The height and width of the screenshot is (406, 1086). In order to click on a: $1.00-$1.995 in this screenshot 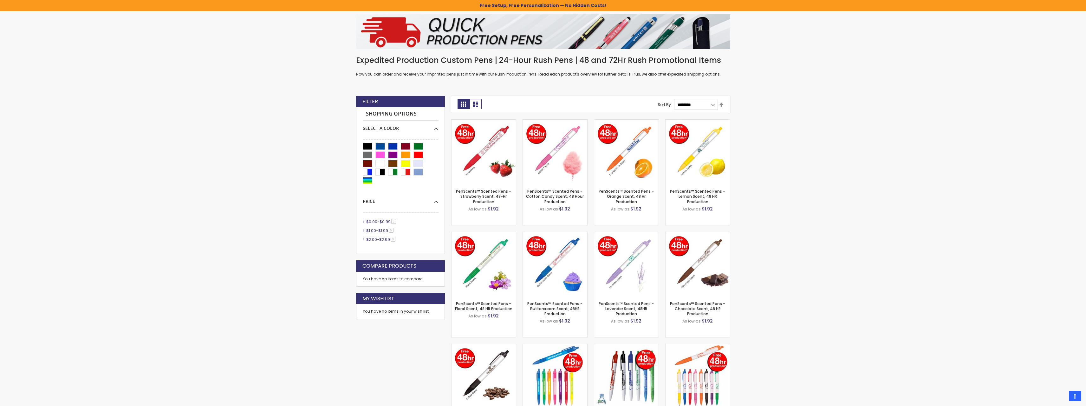, I will do `click(380, 230)`.